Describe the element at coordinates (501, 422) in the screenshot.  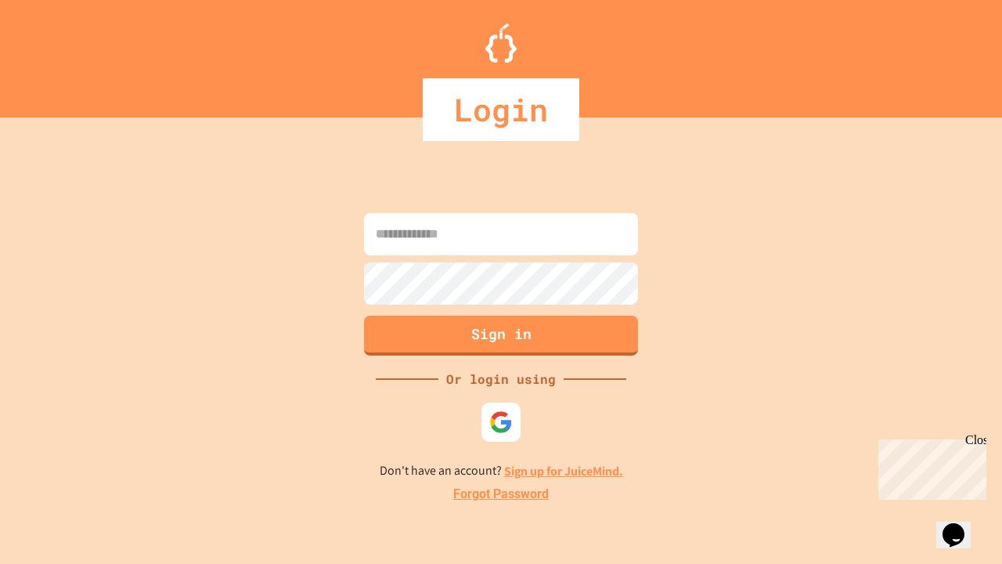
I see `img: google-icon.svg` at that location.